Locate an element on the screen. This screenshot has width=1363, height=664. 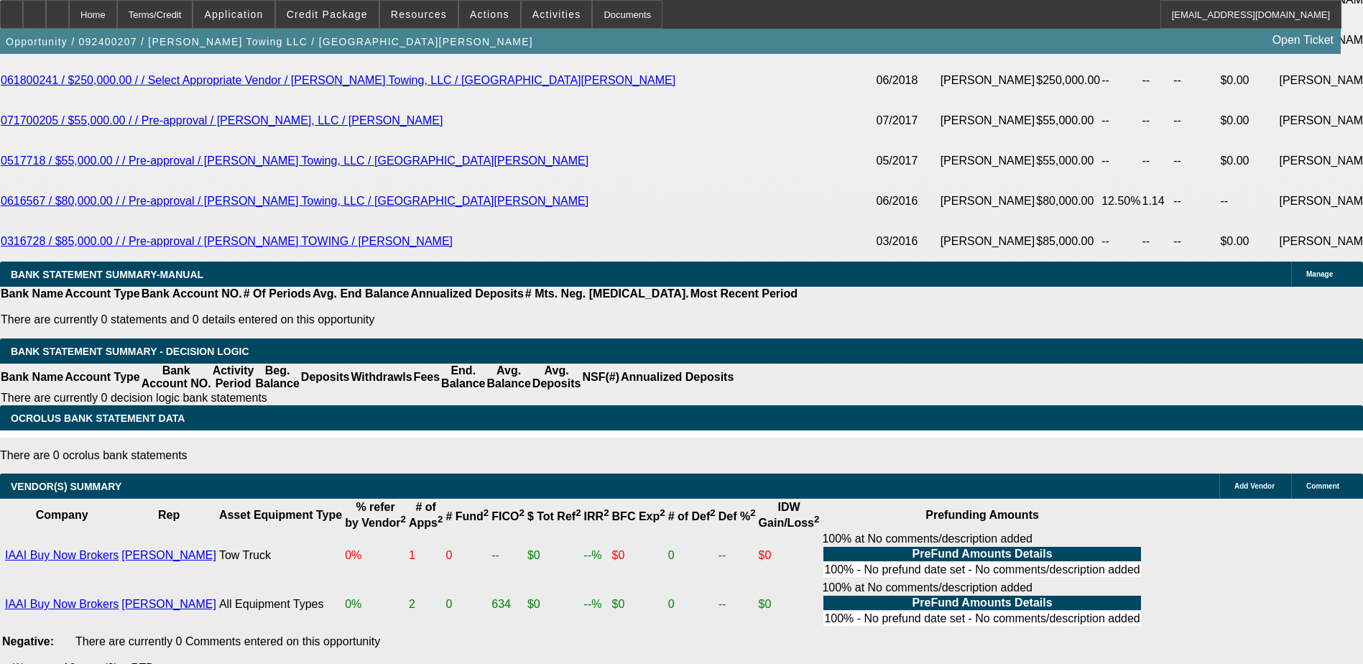
td: All Equipment Types is located at coordinates (280, 604).